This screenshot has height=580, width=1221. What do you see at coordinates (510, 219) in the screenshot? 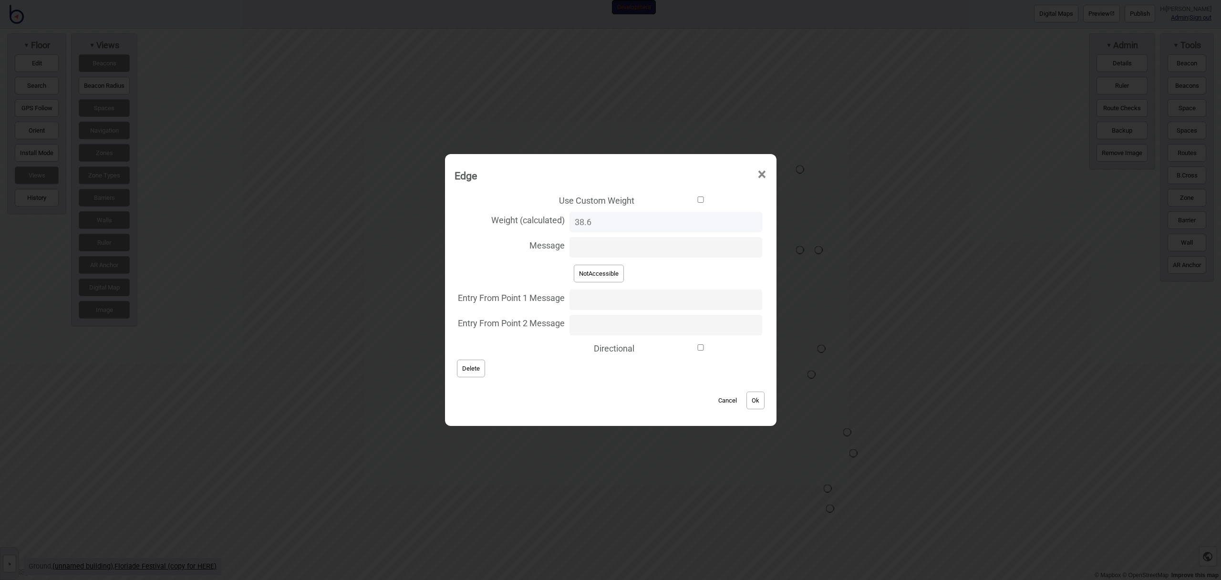
I see `span: Weight (calculated)` at bounding box center [510, 219].